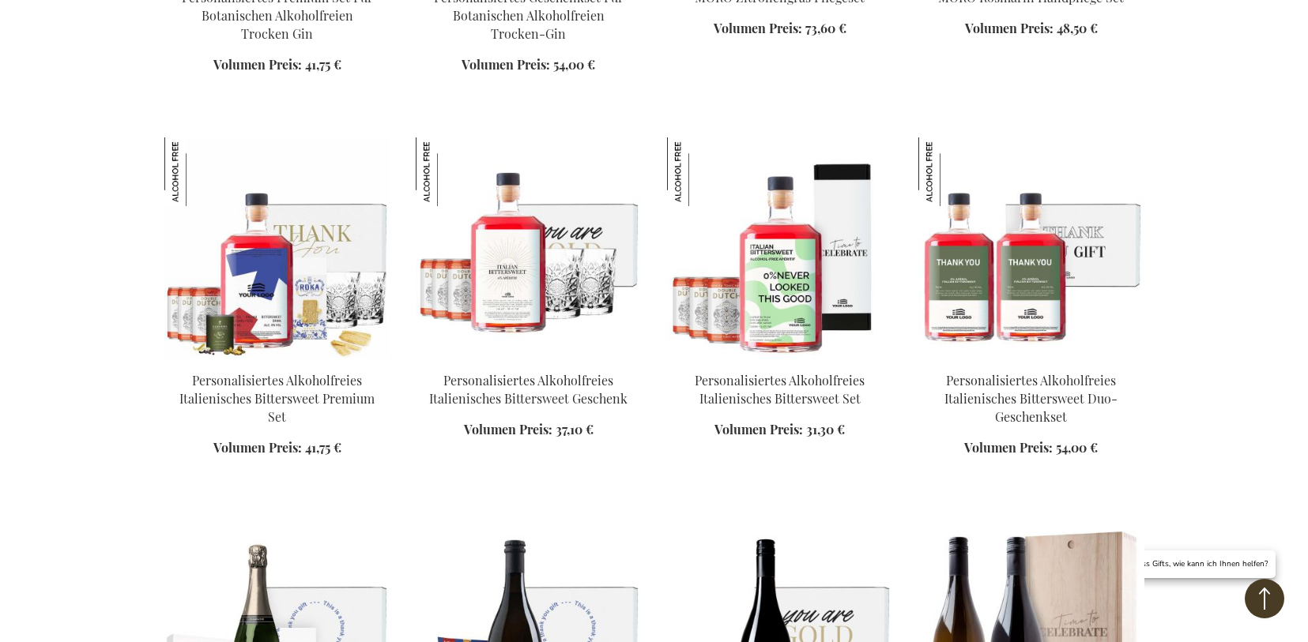  I want to click on a: Volumen Preis: 73,60 €, so click(780, 28).